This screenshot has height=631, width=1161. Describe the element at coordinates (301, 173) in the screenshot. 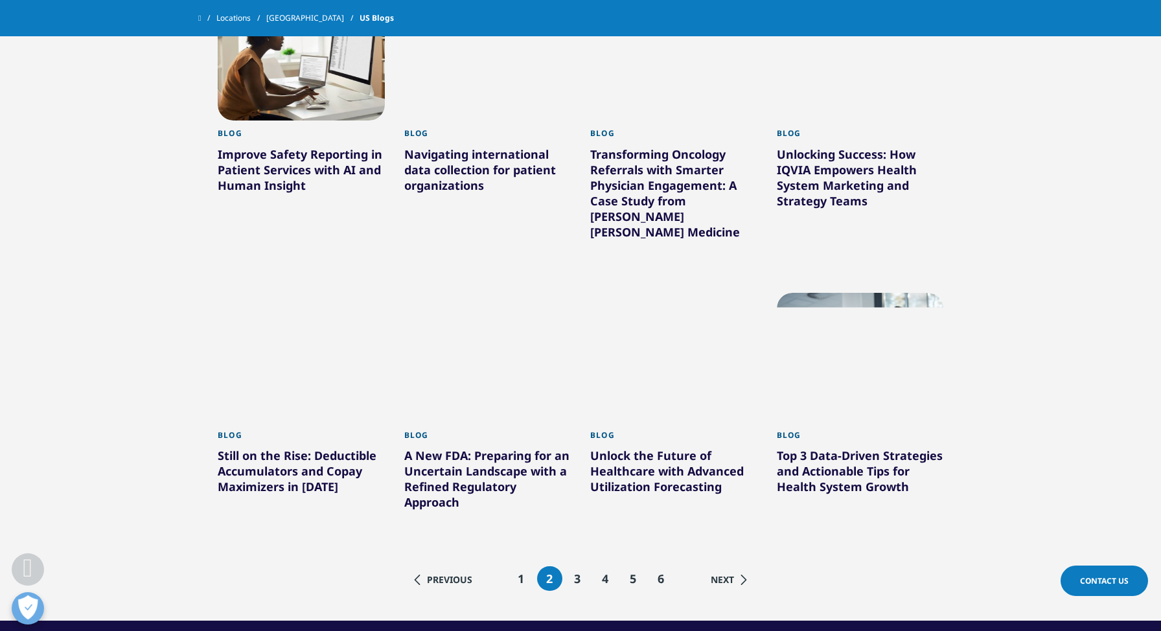

I see `a: Blog Improve Safety Reporting in Patient Services with AI and Human Insight` at that location.